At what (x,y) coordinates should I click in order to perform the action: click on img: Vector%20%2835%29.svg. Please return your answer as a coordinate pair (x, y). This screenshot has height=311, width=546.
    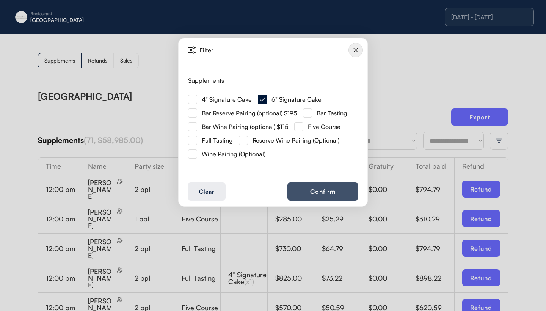
    Looking at the image, I should click on (192, 50).